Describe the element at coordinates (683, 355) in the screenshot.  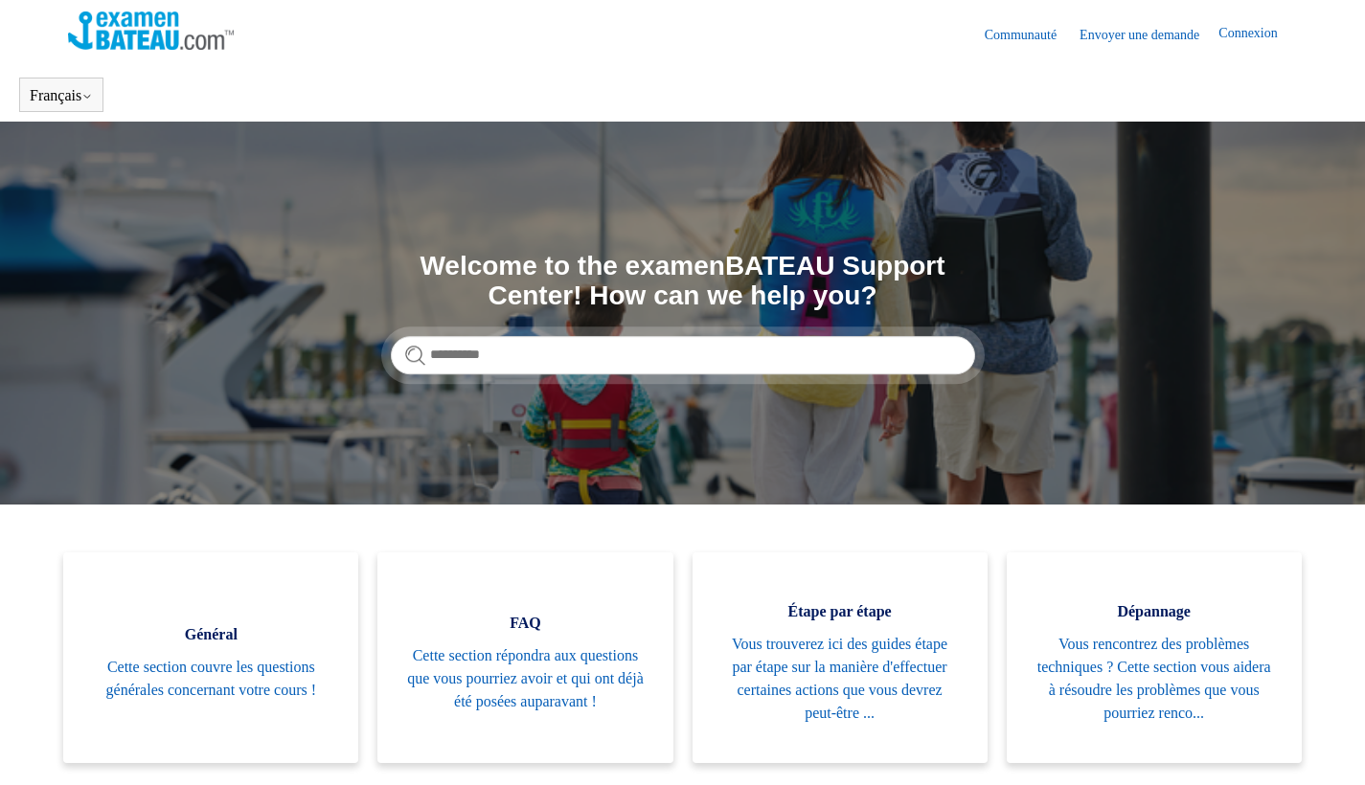
I see `input: Rechercher` at that location.